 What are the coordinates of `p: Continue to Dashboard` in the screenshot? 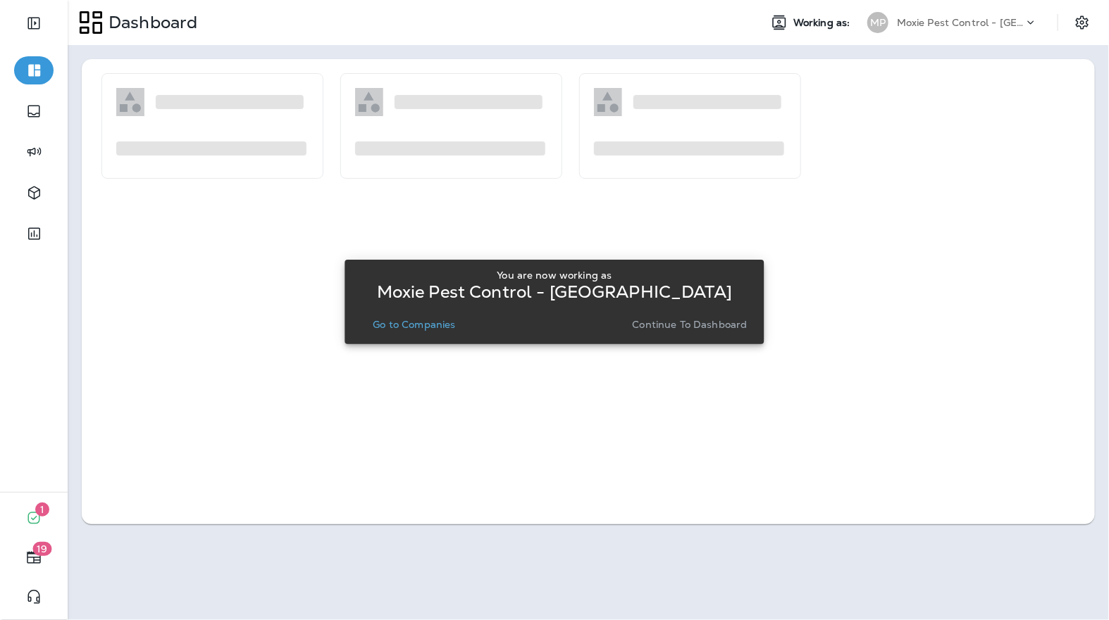 It's located at (689, 325).